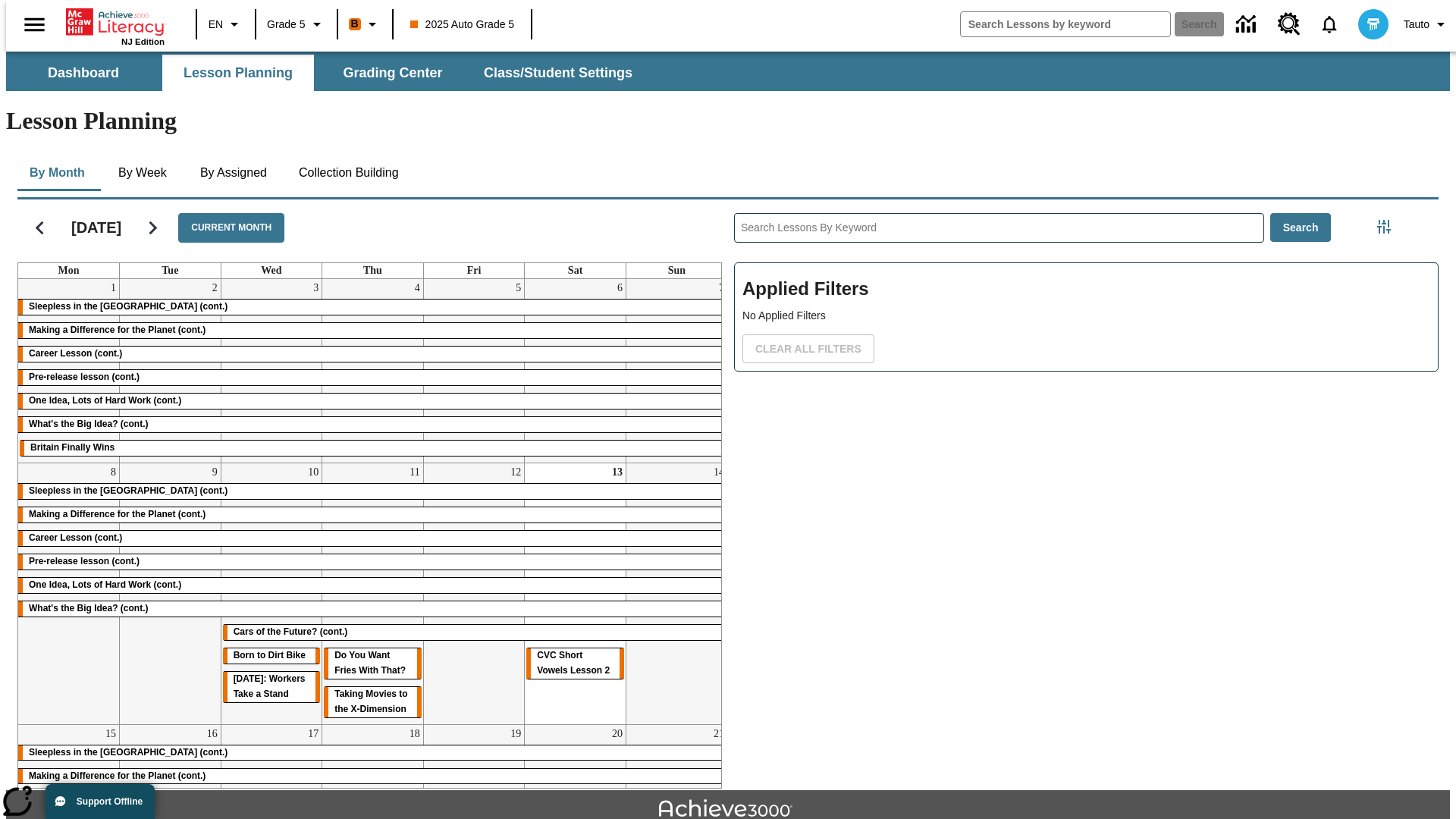 The width and height of the screenshot is (1456, 819). Describe the element at coordinates (721, 288) in the screenshot. I see `a: September 7, 2025` at that location.